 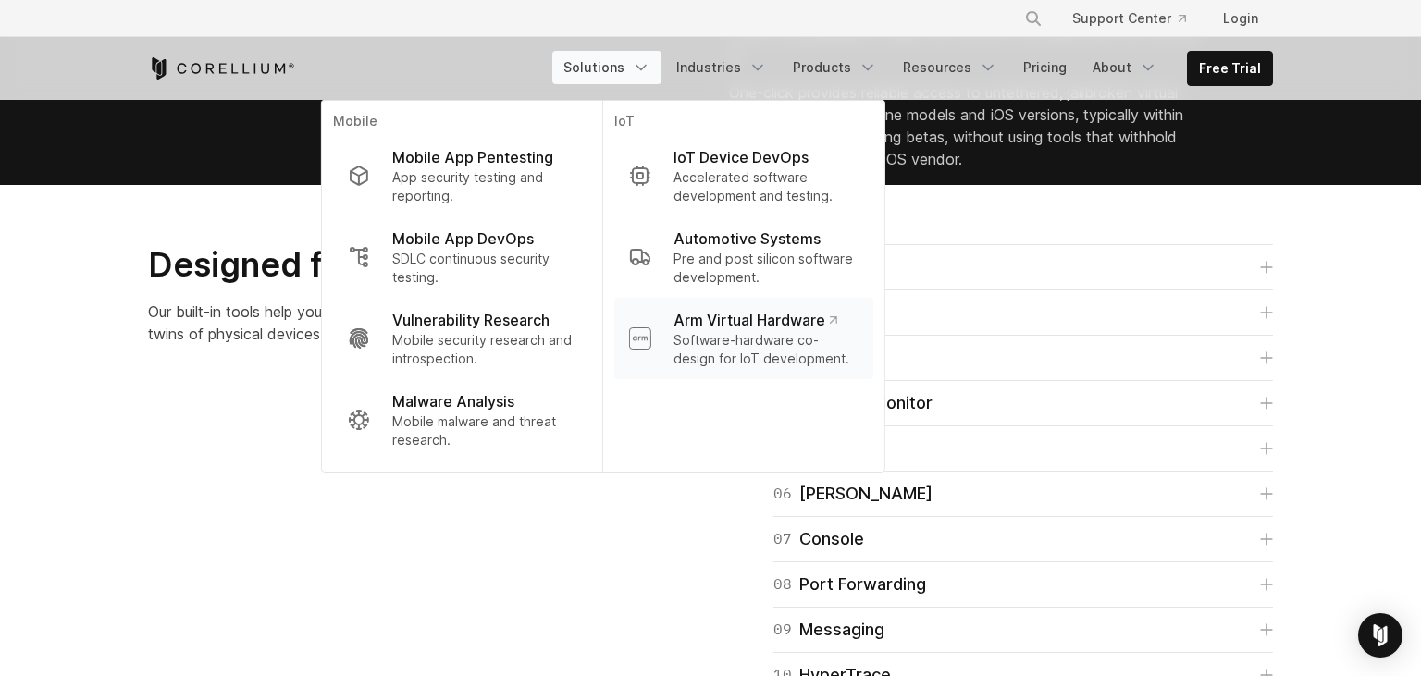 I want to click on p: Malware Analysis, so click(x=453, y=402).